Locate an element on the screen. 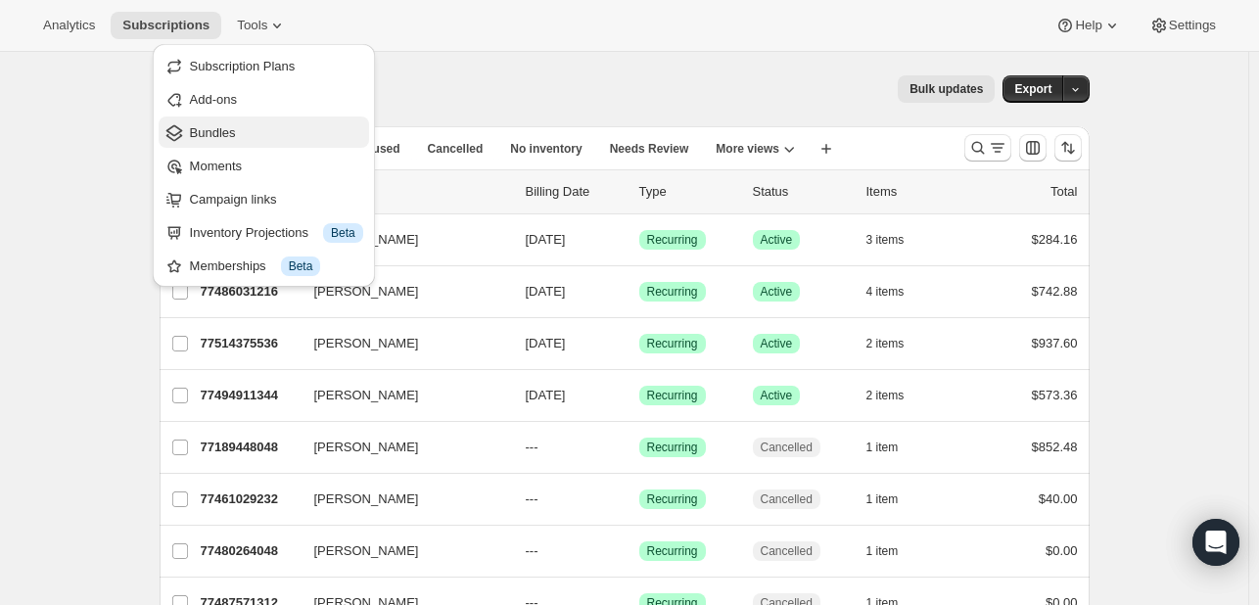 This screenshot has width=1259, height=605. span: Needs Review is located at coordinates (649, 149).